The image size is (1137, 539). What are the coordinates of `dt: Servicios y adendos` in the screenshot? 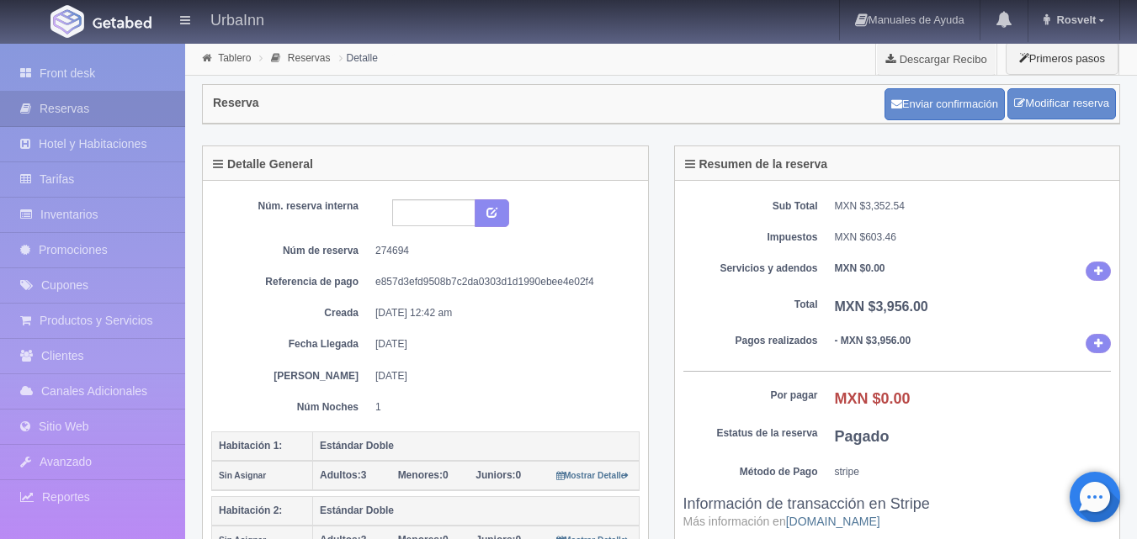 It's located at (750, 268).